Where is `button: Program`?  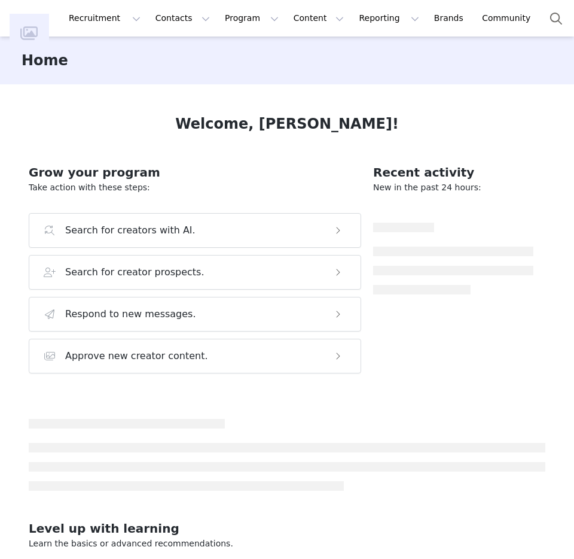 button: Program is located at coordinates (252, 18).